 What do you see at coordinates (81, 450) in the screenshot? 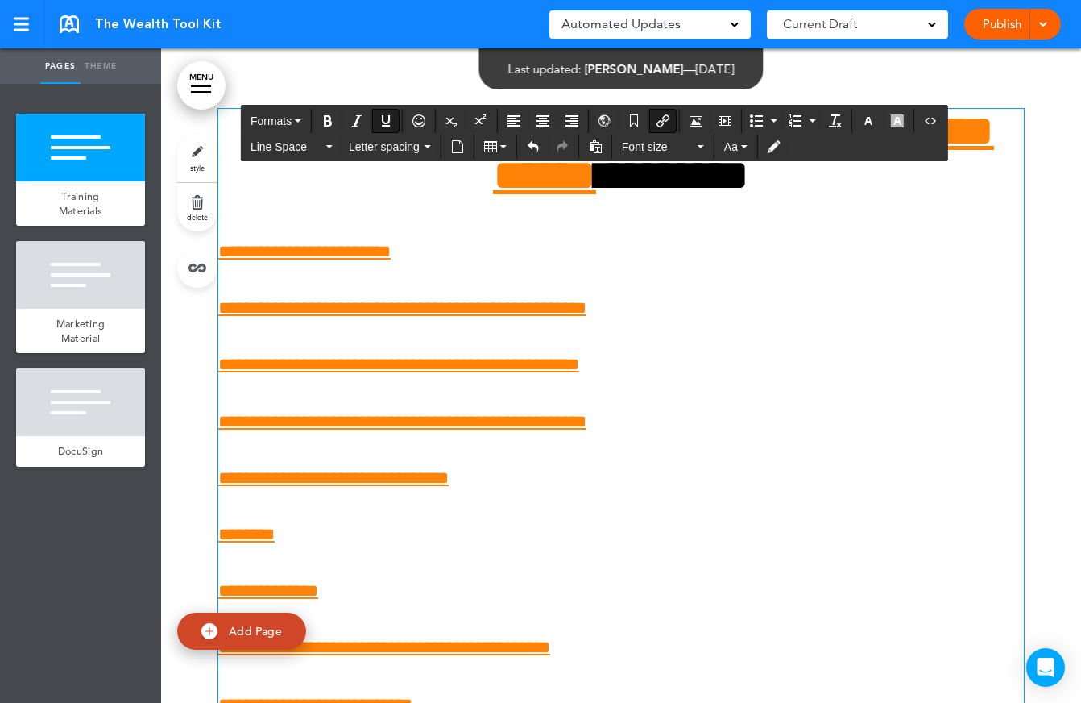
I see `span: DocuSign` at bounding box center [81, 450].